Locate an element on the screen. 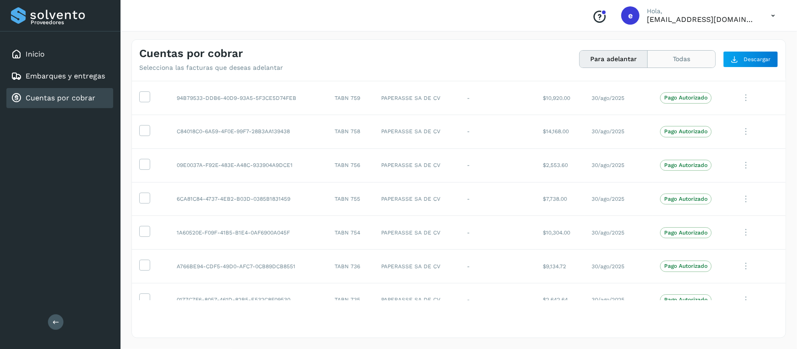 This screenshot has width=797, height=349. td: 0177C7F6-8057-461D-82B5-E532C8F09530 is located at coordinates (248, 300).